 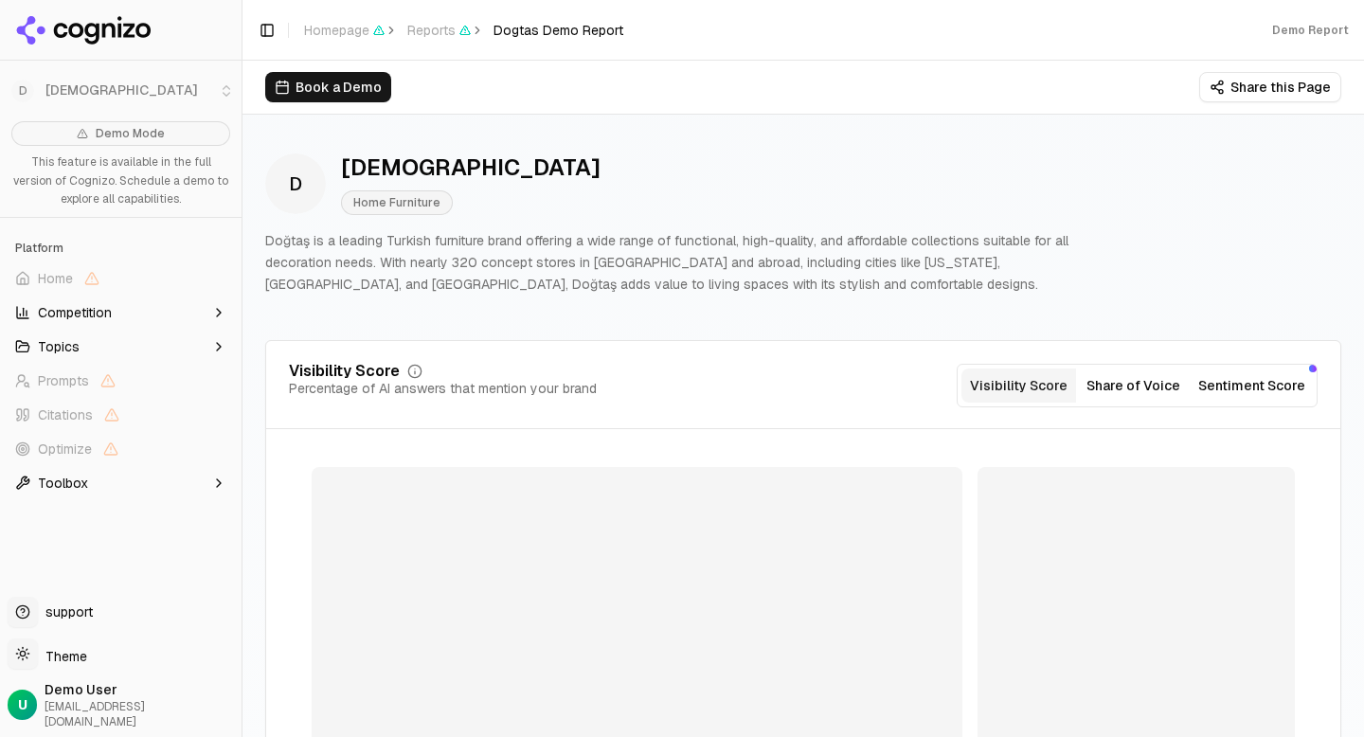 I want to click on div: Percentage of AI answers that mention your brand, so click(x=442, y=388).